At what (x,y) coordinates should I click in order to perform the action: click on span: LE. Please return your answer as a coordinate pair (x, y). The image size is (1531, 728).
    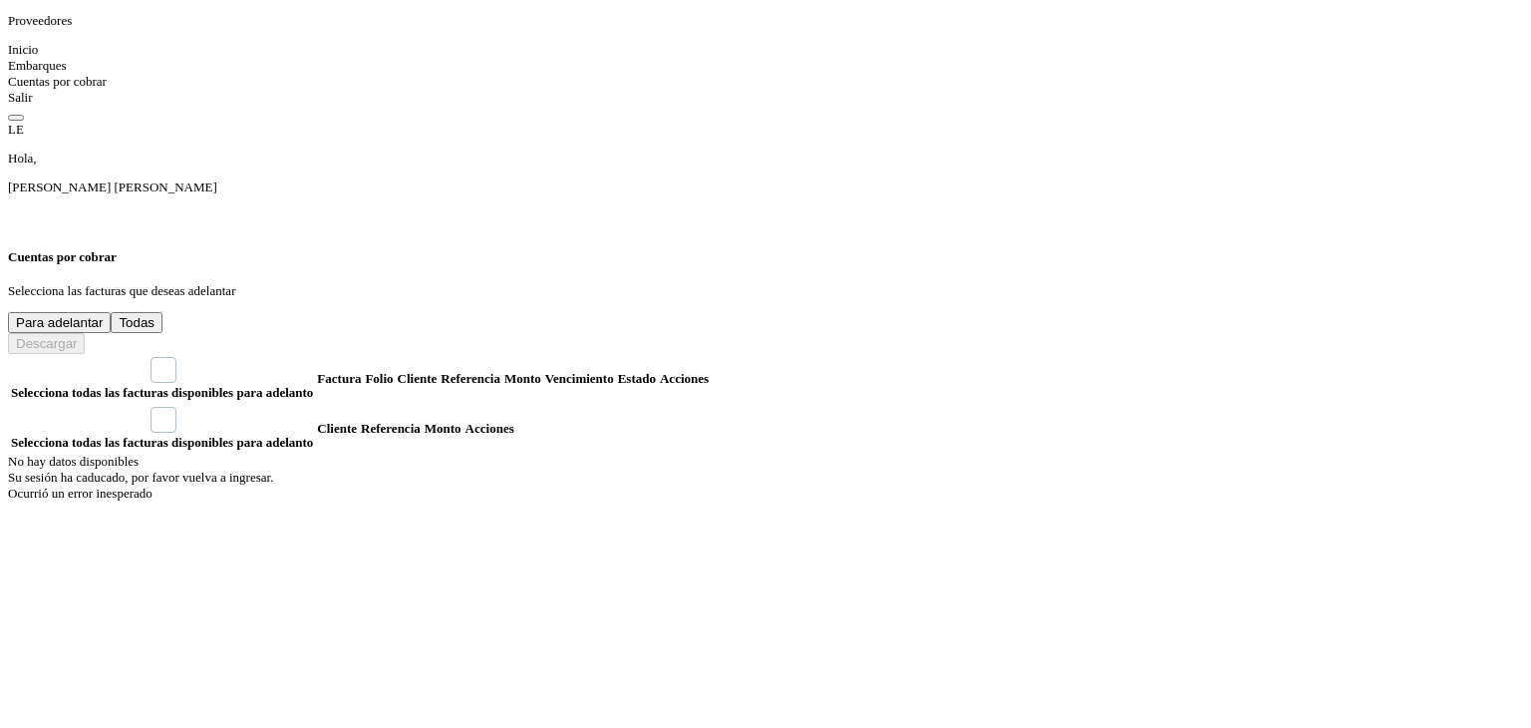
    Looking at the image, I should click on (16, 129).